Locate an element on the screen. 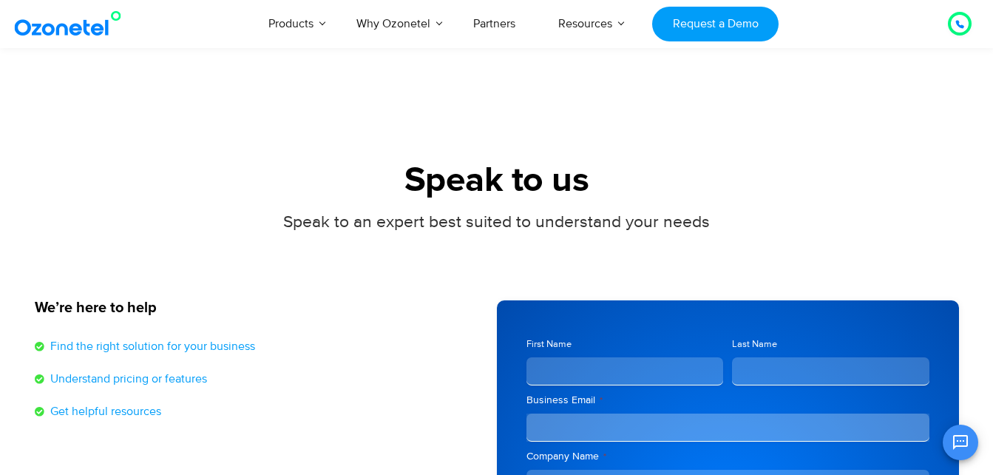  label: Last Name is located at coordinates (830, 344).